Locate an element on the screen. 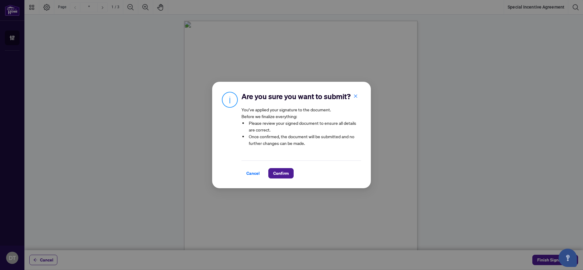 This screenshot has width=583, height=270. span: close is located at coordinates (355, 96).